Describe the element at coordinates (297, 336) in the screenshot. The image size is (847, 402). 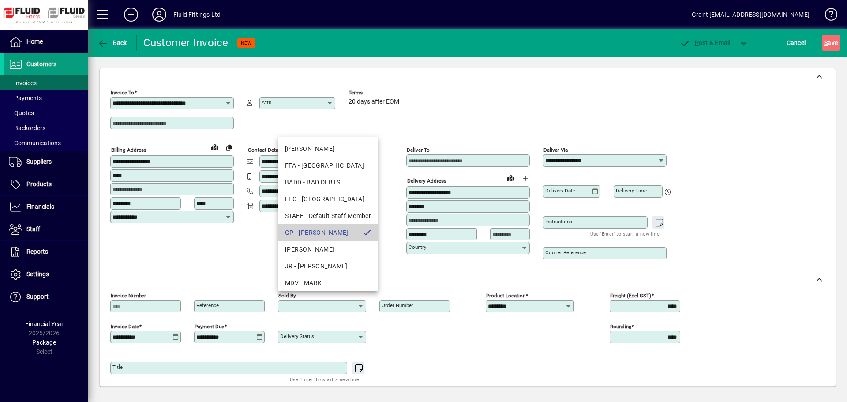
I see `mat-label: Delivery status` at that location.